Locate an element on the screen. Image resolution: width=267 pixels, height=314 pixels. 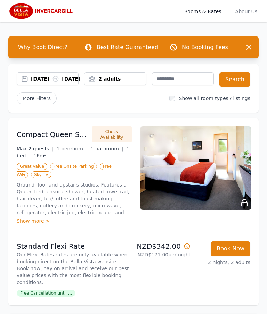
p: 2 nights, 2 adults is located at coordinates (223, 263).